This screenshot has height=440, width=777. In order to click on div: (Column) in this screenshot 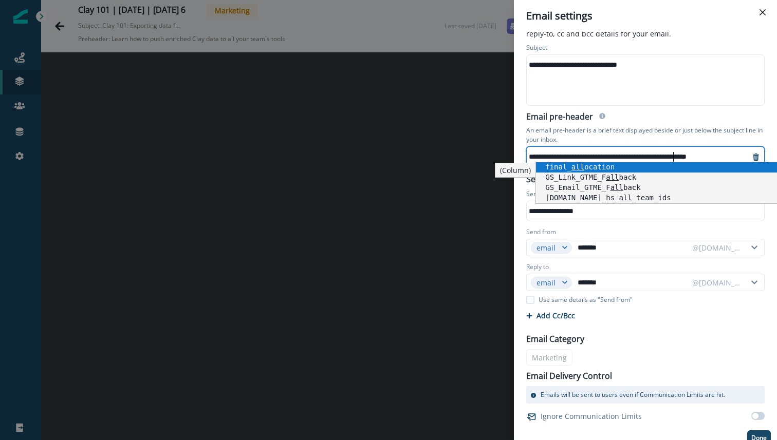, I will do `click(515, 170)`.